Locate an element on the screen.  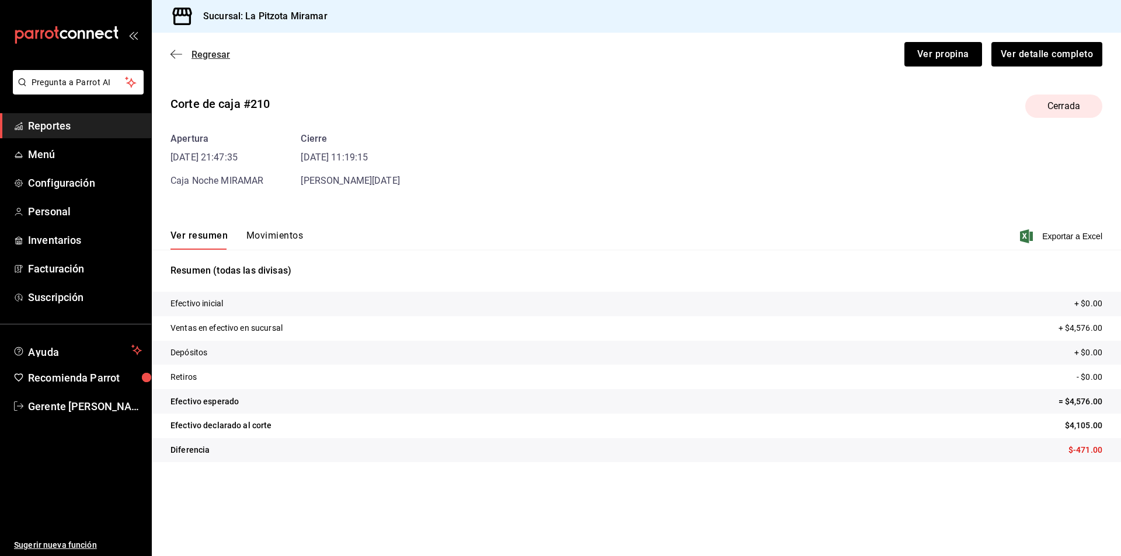
div: Corte de caja #210 is located at coordinates (220, 104).